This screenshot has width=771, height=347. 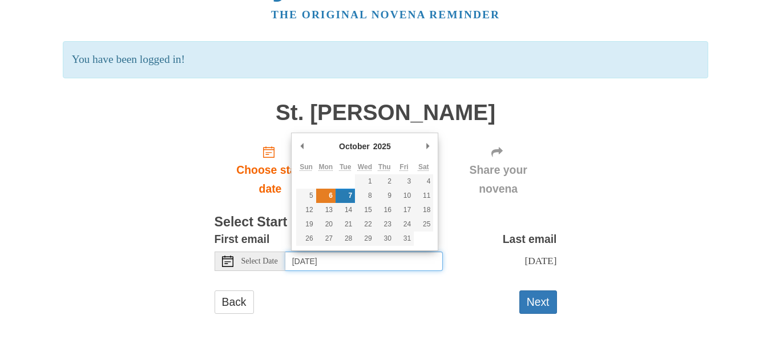 What do you see at coordinates (345, 167) in the screenshot?
I see `abbr: Tuesday` at bounding box center [345, 167].